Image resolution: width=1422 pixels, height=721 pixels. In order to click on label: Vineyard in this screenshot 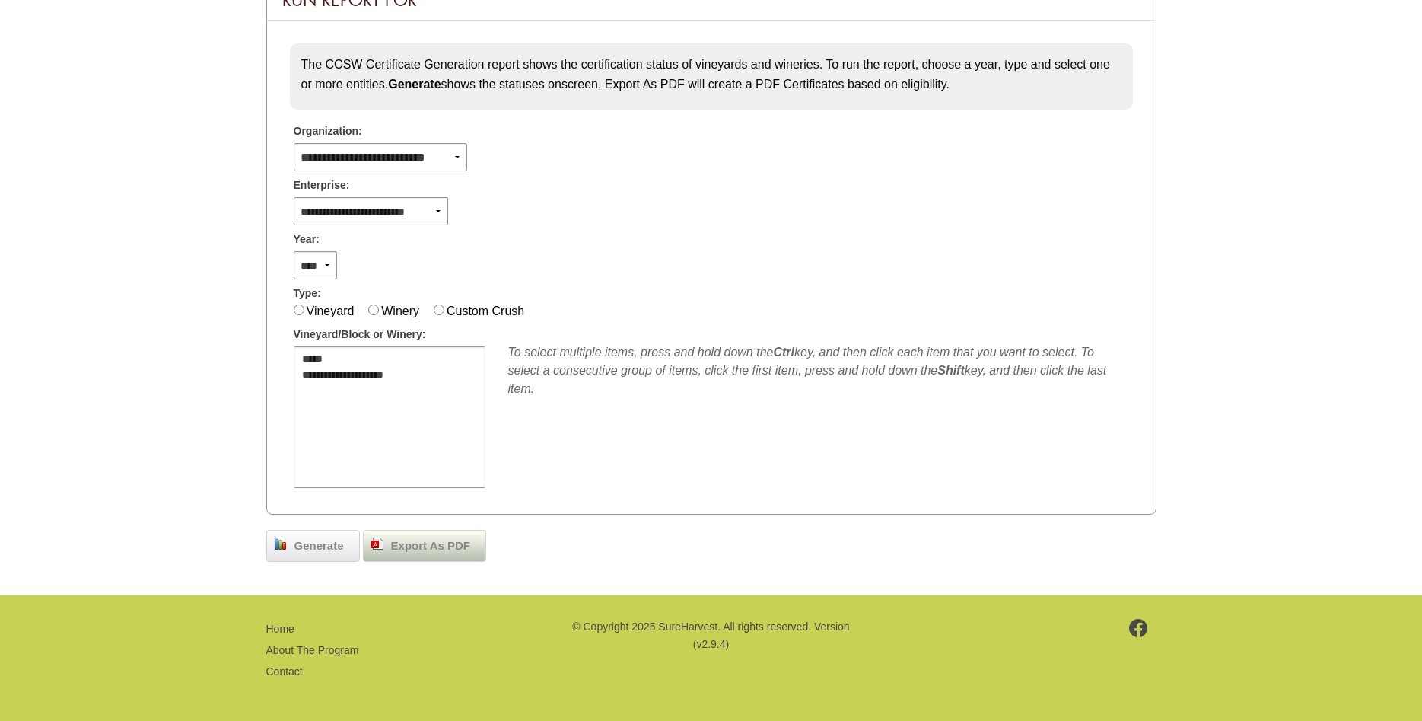, I will do `click(330, 310)`.